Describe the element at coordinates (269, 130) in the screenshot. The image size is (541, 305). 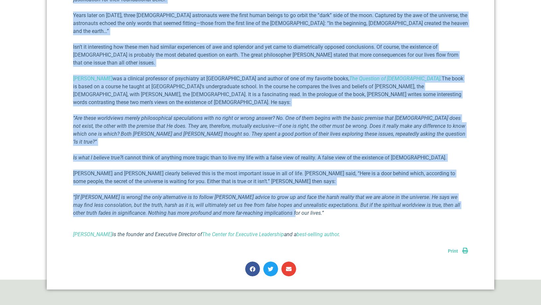
I see `em: “Are these worldviews merely philosophical speculations with no right or wrong answer? No. One of...` at that location.